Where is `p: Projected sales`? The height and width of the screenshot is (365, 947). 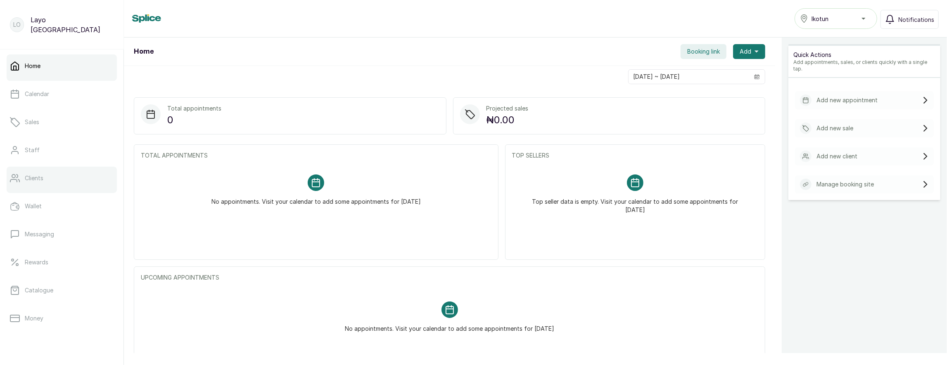 p: Projected sales is located at coordinates (507, 109).